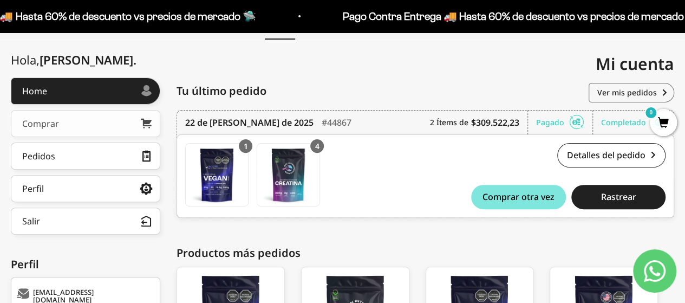 This screenshot has width=685, height=303. I want to click on button: Rastrear, so click(618, 197).